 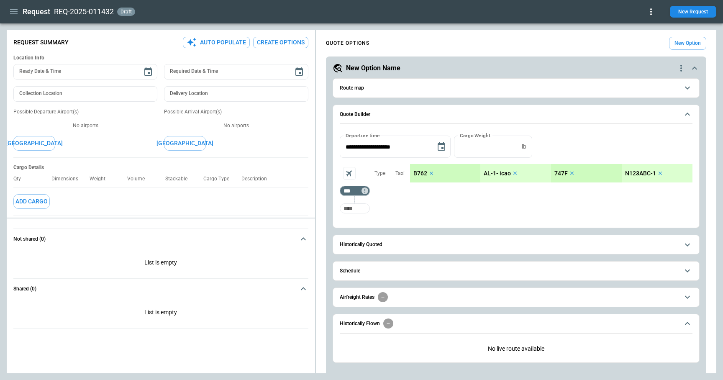 I want to click on p: 747F, so click(x=561, y=173).